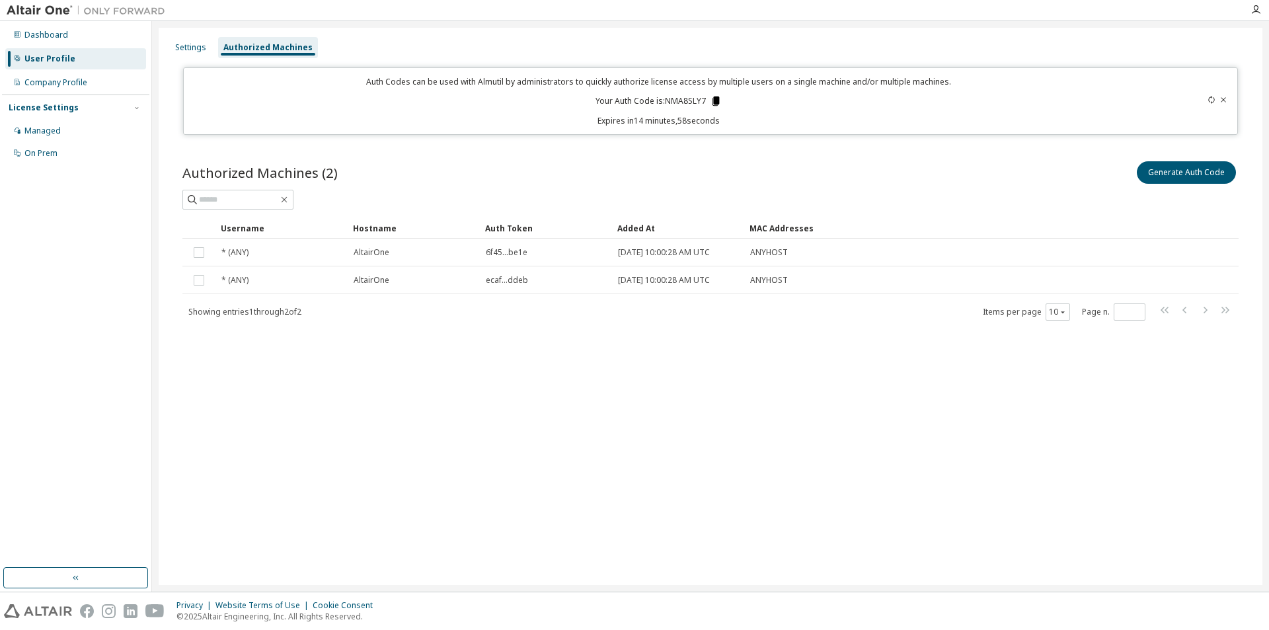  What do you see at coordinates (659, 120) in the screenshot?
I see `p: Expires in 14 minutes, 58 seconds` at bounding box center [659, 120].